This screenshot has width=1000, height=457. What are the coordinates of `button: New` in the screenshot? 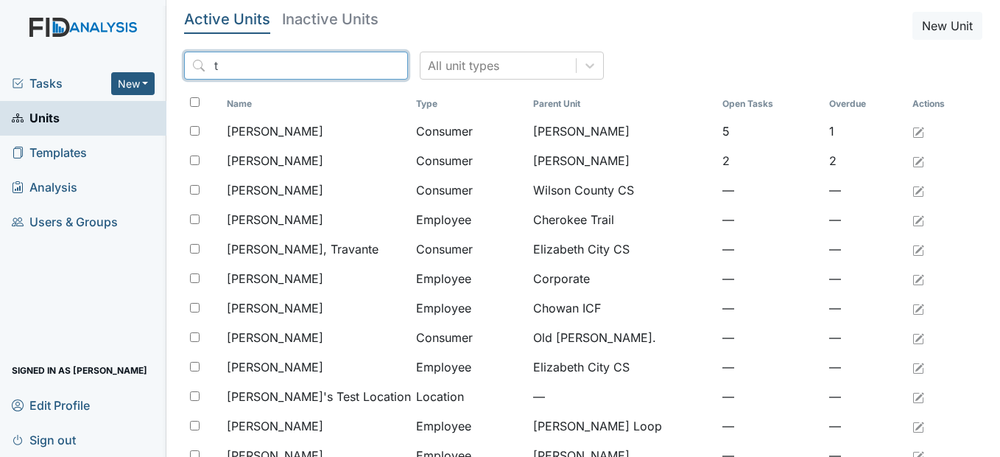 It's located at (133, 83).